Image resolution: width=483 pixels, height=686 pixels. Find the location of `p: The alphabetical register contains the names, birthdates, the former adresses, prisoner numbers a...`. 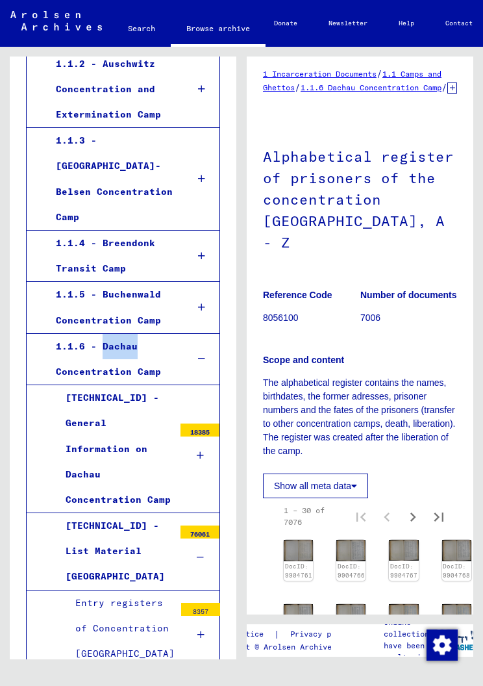

p: The alphabetical register contains the names, birthdates, the former adresses, prisoner numbers a... is located at coordinates (360, 417).